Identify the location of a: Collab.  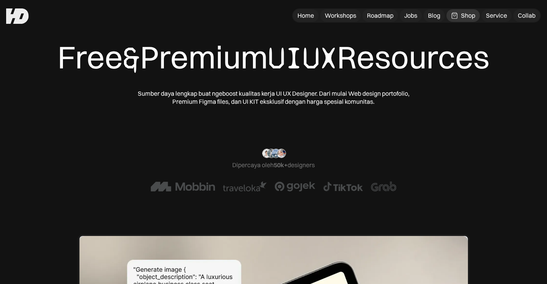
(527, 15).